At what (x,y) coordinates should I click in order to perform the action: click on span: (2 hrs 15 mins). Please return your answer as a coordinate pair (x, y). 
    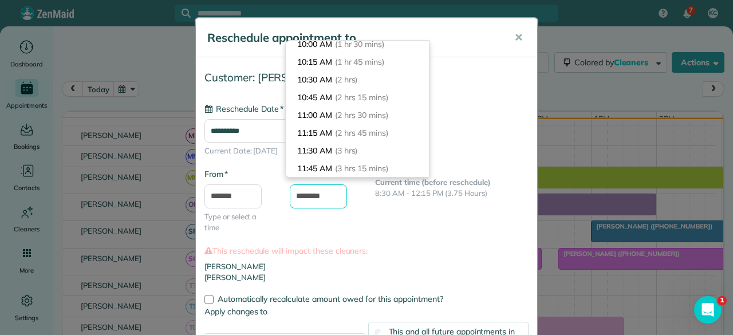
    Looking at the image, I should click on (361, 97).